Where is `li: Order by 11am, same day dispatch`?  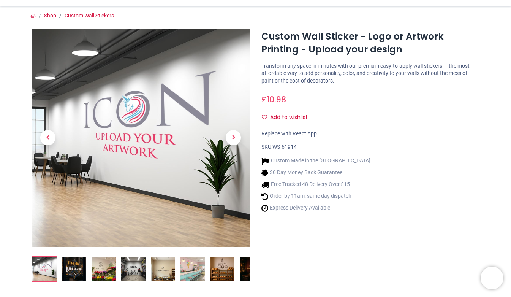
li: Order by 11am, same day dispatch is located at coordinates (316, 196).